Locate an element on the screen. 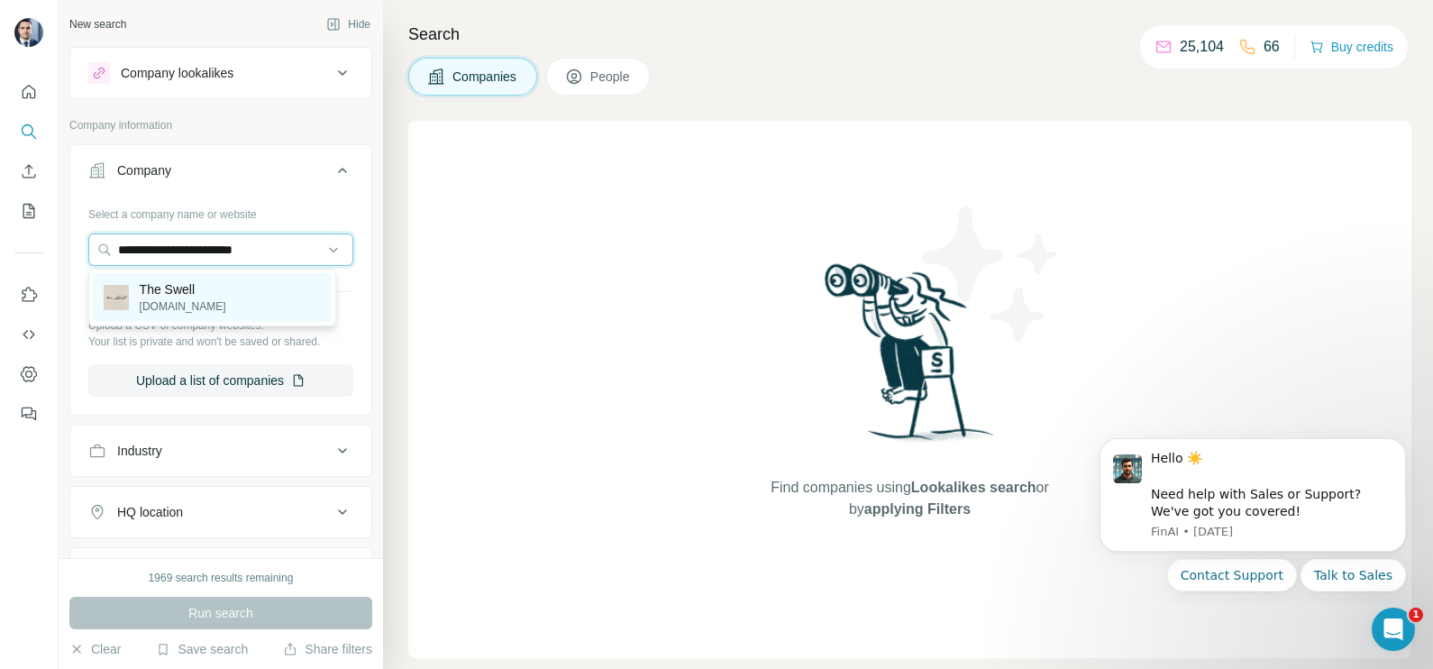 The image size is (1433, 669). span: Find companies using or by is located at coordinates (909, 498).